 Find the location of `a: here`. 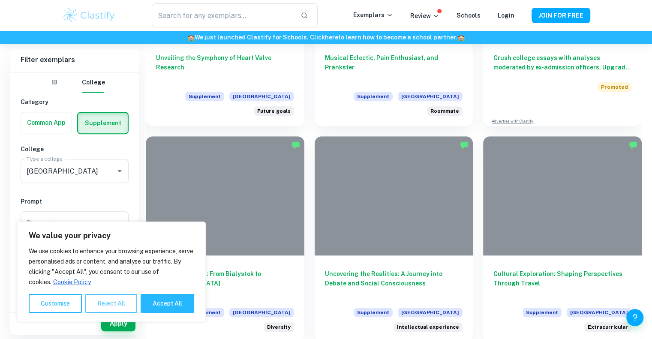

a: here is located at coordinates (331, 37).